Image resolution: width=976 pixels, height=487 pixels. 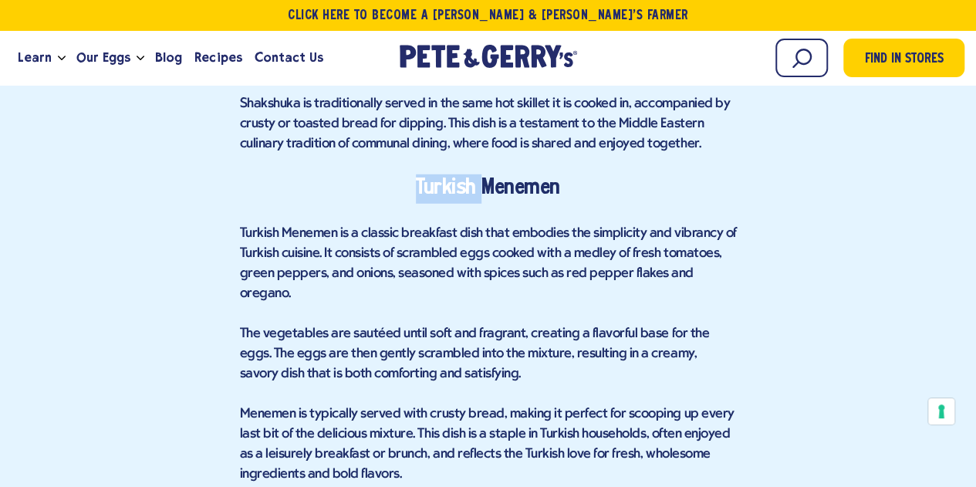 What do you see at coordinates (488, 188) in the screenshot?
I see `span: Turkish Menemen` at bounding box center [488, 188].